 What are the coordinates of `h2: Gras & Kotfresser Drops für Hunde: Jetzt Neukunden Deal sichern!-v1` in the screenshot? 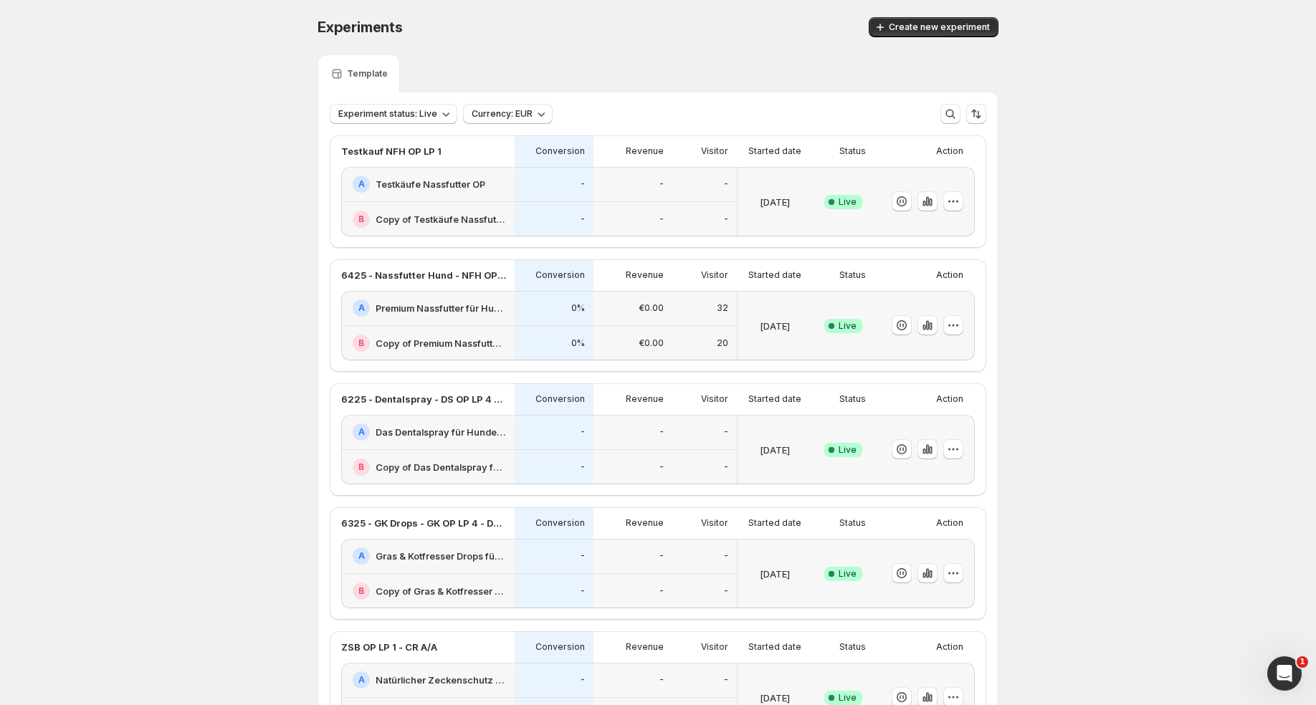 It's located at (441, 556).